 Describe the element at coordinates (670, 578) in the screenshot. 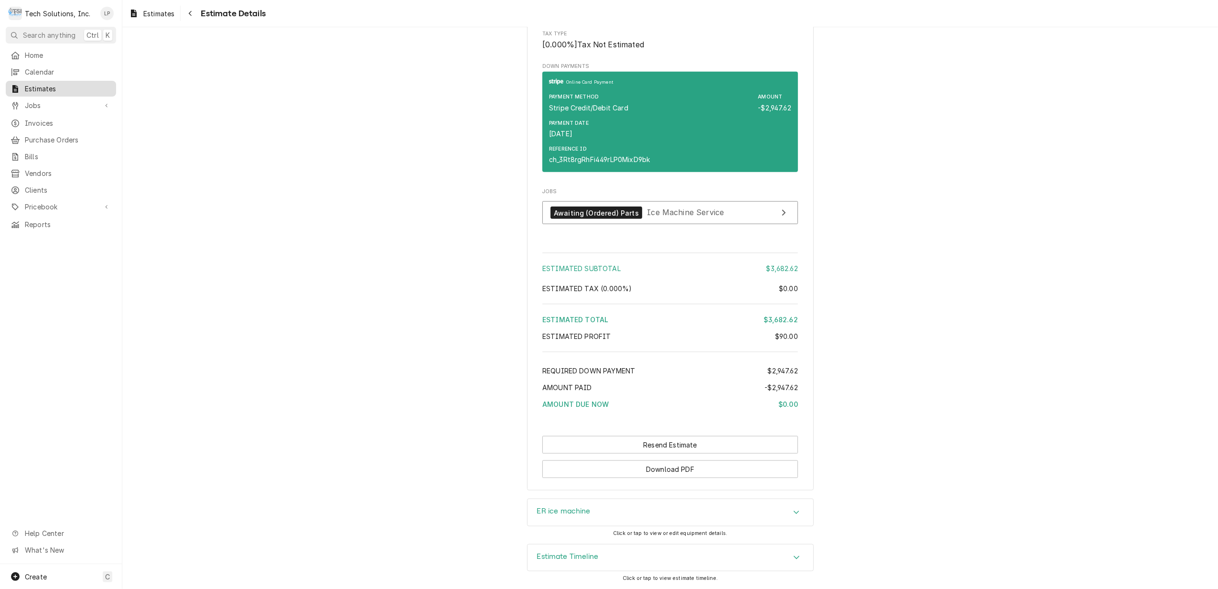

I see `span: Click or tap to view estimate timeline.` at that location.